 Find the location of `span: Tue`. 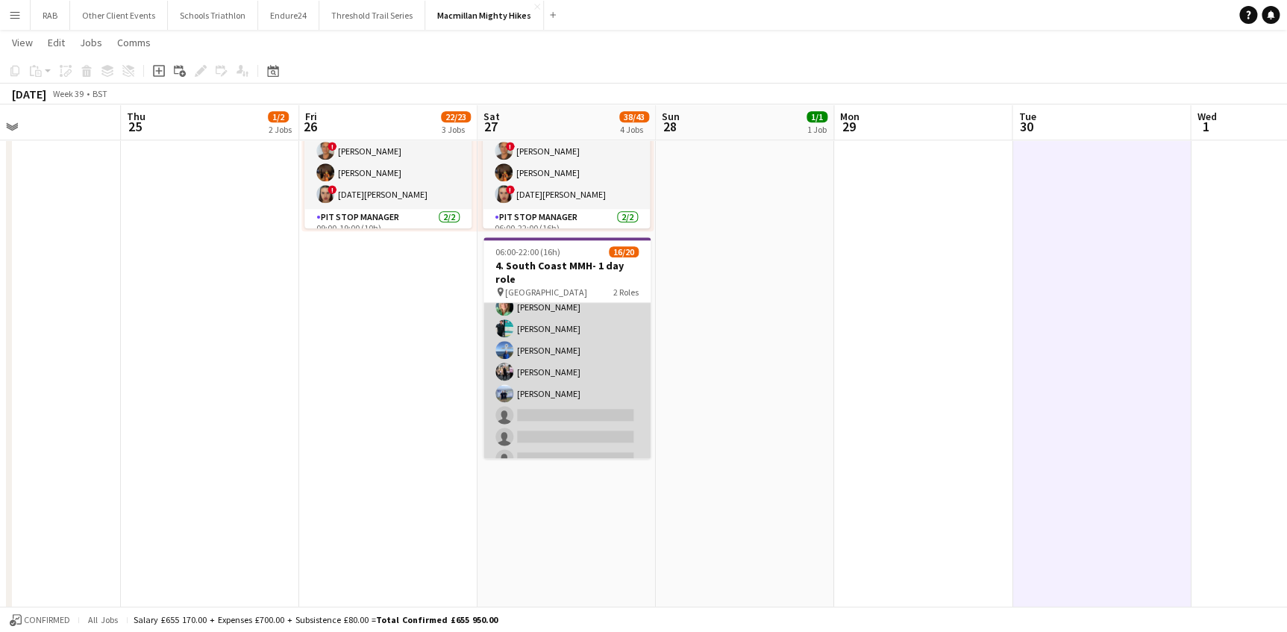

span: Tue is located at coordinates (1026, 116).